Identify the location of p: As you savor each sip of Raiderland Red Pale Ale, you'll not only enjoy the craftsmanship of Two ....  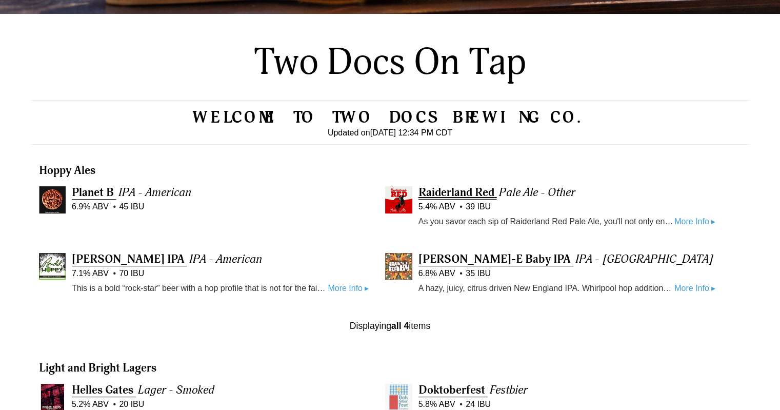
(546, 221).